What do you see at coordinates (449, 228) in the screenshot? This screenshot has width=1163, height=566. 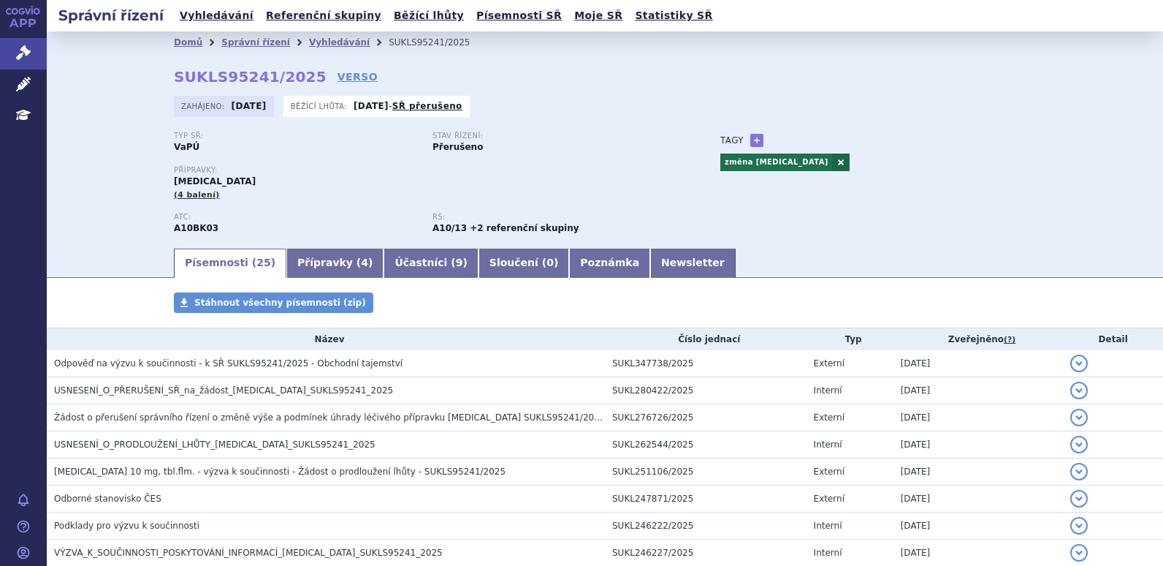 I see `strong: metformin a vildagliptin` at bounding box center [449, 228].